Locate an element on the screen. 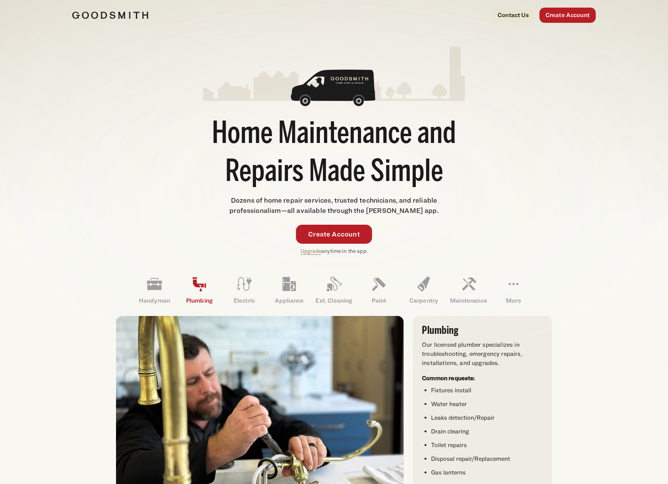 The width and height of the screenshot is (668, 484). li: Water heater is located at coordinates (487, 405).